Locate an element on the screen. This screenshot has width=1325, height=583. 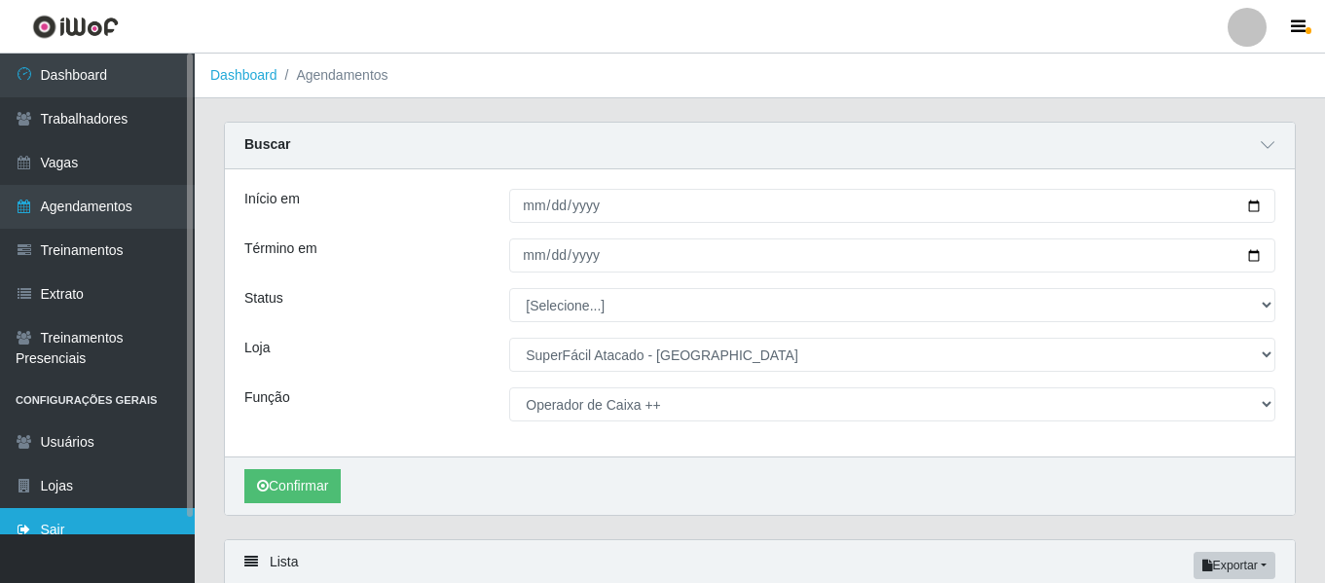
img: CoreUI Logo is located at coordinates (75, 26).